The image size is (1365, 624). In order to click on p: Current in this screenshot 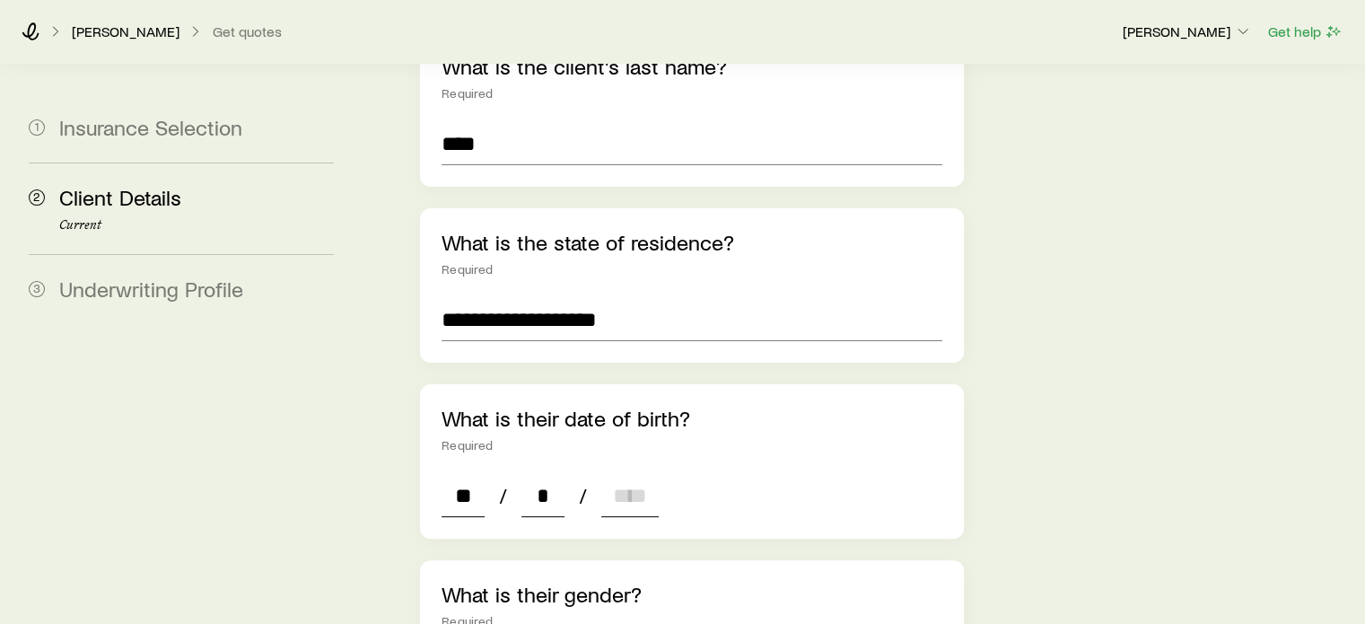, I will do `click(196, 225)`.